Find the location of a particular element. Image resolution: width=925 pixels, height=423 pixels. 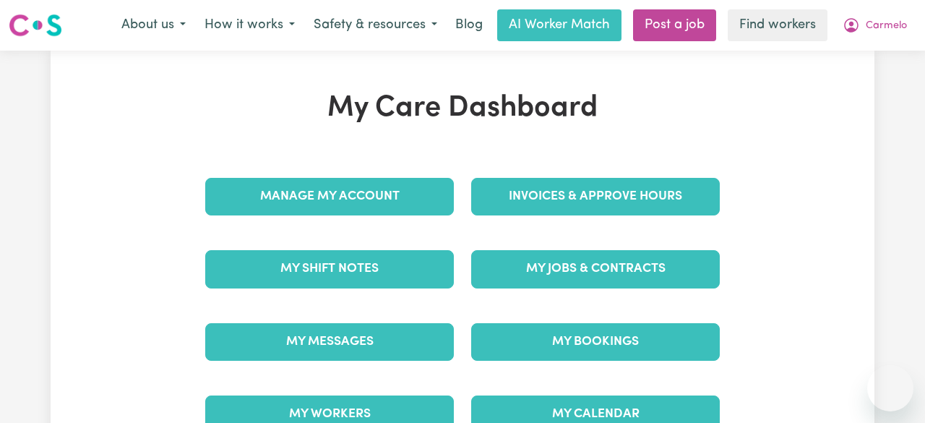

a: Manage My Account is located at coordinates (329, 196).